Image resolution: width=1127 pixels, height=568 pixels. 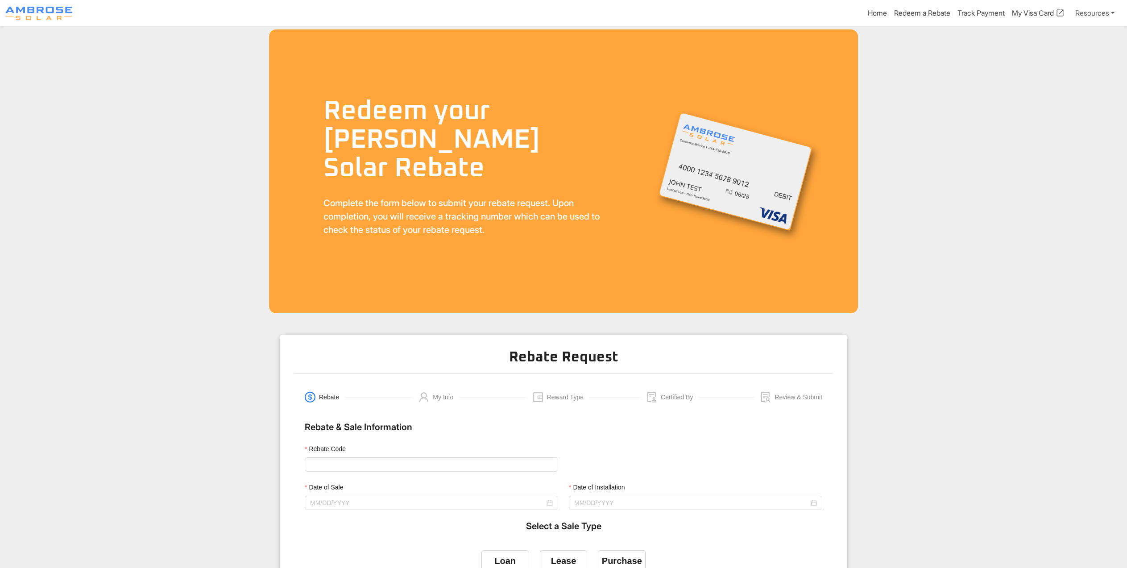 I want to click on h5: Rebate & Sale Information, so click(x=564, y=427).